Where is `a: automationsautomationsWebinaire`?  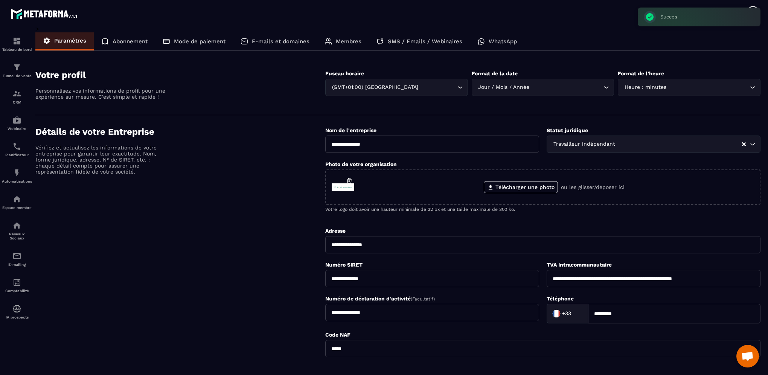 a: automationsautomationsWebinaire is located at coordinates (17, 123).